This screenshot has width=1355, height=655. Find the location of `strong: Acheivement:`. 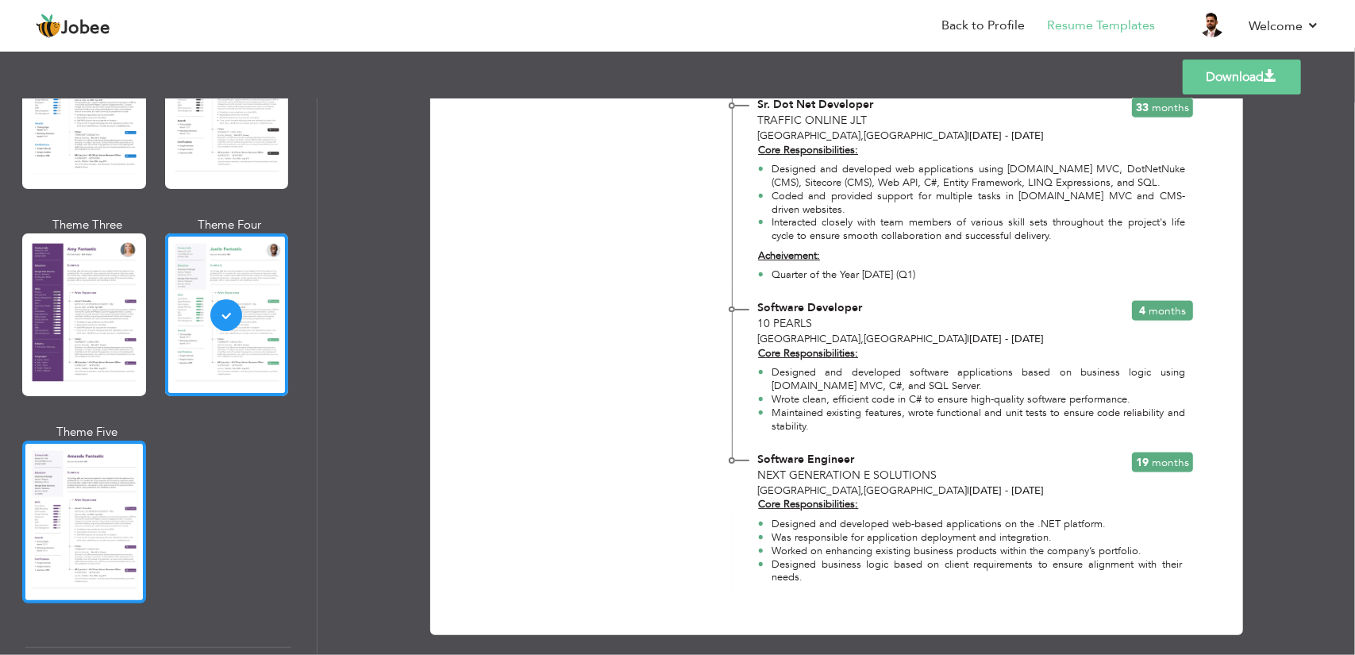

strong: Acheivement: is located at coordinates (789, 256).